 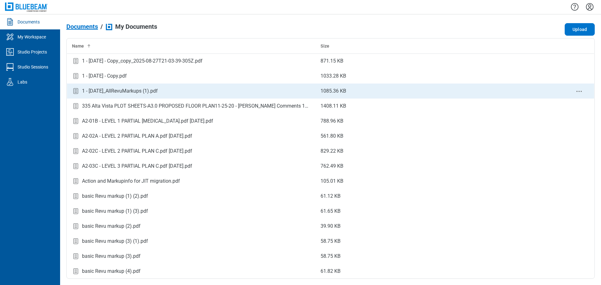 I want to click on span: My Documents, so click(x=136, y=27).